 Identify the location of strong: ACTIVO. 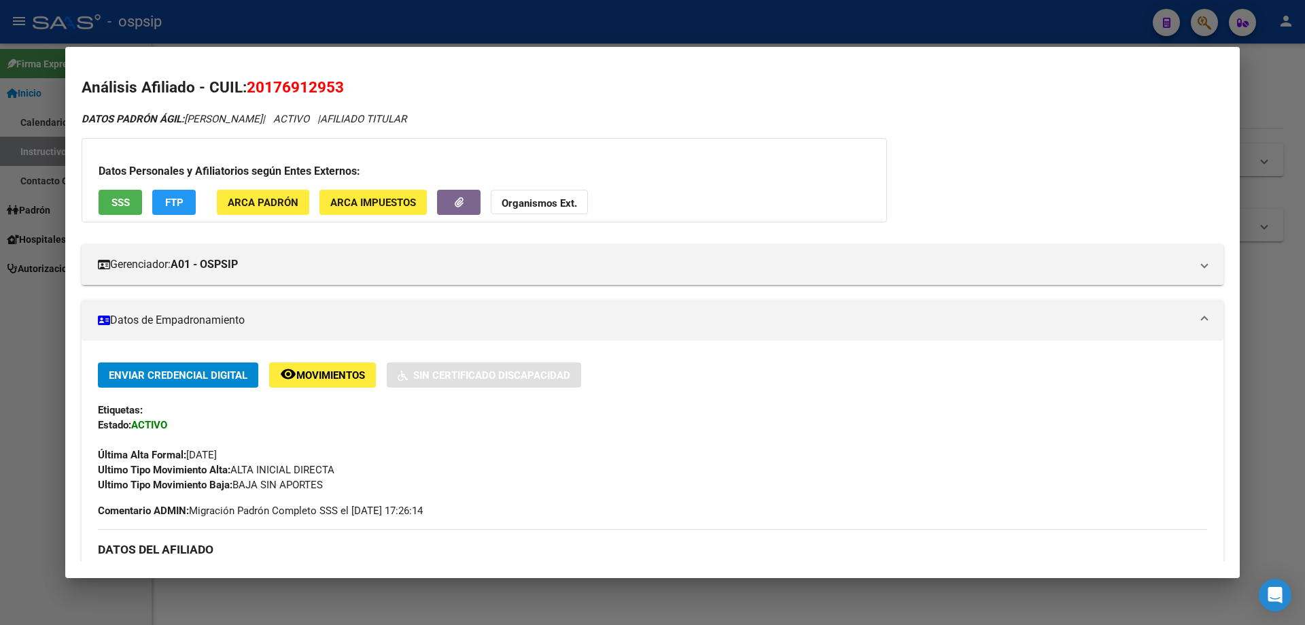
(149, 425).